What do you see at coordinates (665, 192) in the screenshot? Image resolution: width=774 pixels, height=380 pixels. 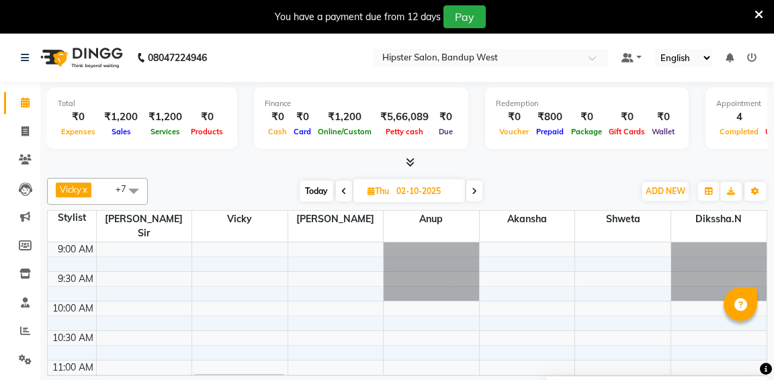 I see `button: ADD NEW` at bounding box center [665, 192].